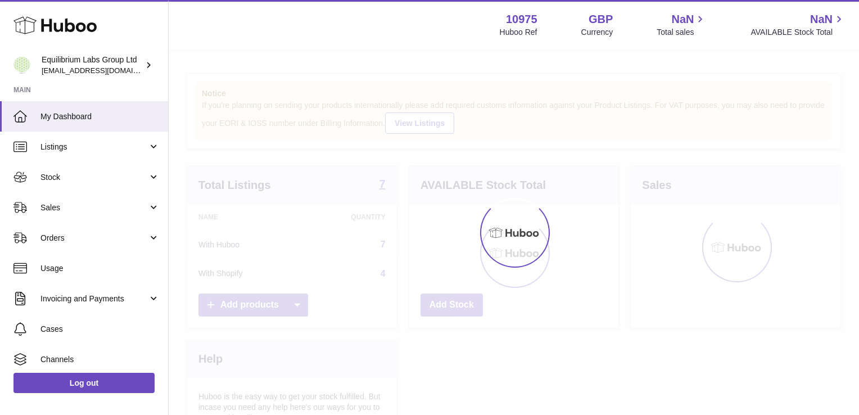 The width and height of the screenshot is (859, 415). Describe the element at coordinates (518, 32) in the screenshot. I see `div: Huboo Ref` at that location.